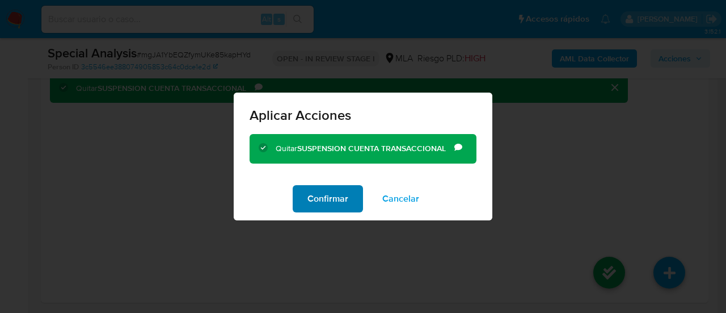  What do you see at coordinates (328, 199) in the screenshot?
I see `button: Confirmar` at bounding box center [328, 199].